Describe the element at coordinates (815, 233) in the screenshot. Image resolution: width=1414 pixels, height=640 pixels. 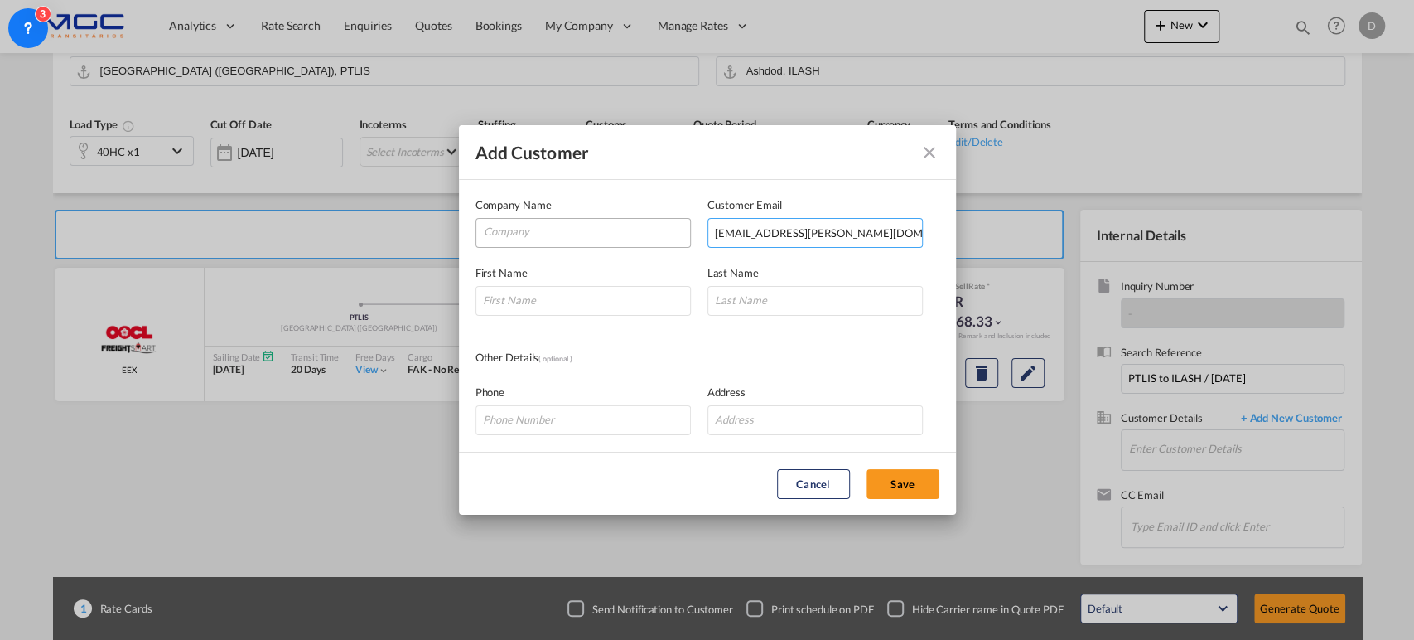
I see `input: Email` at that location.